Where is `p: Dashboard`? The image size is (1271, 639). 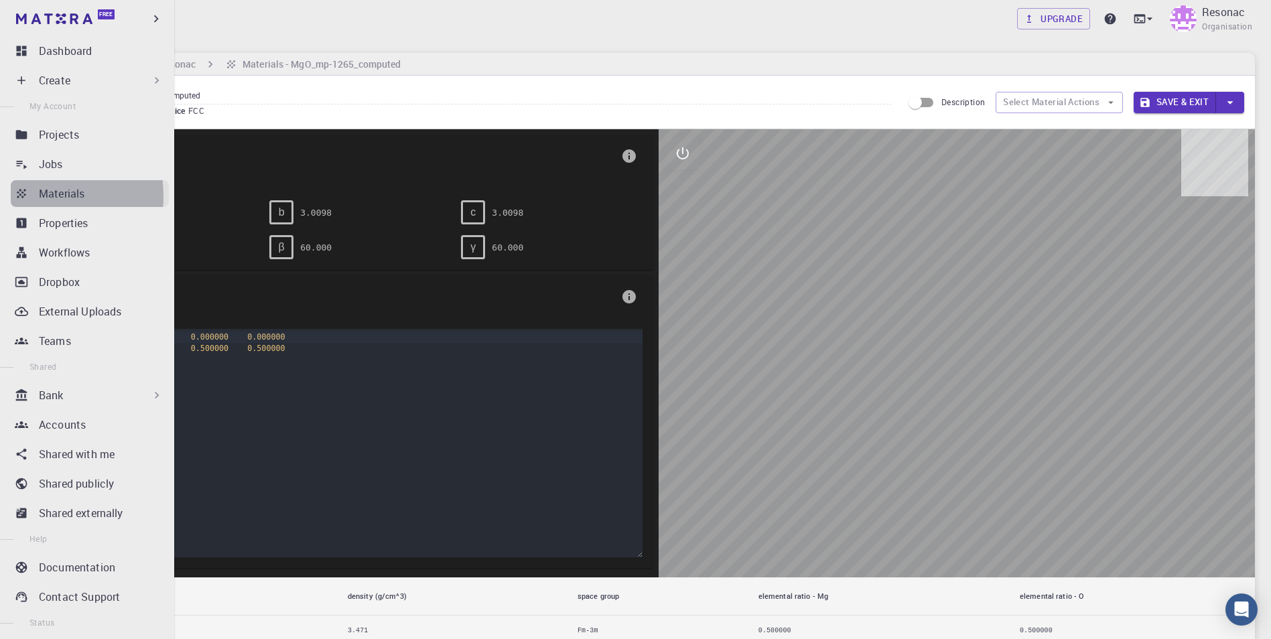
p: Dashboard is located at coordinates (65, 51).